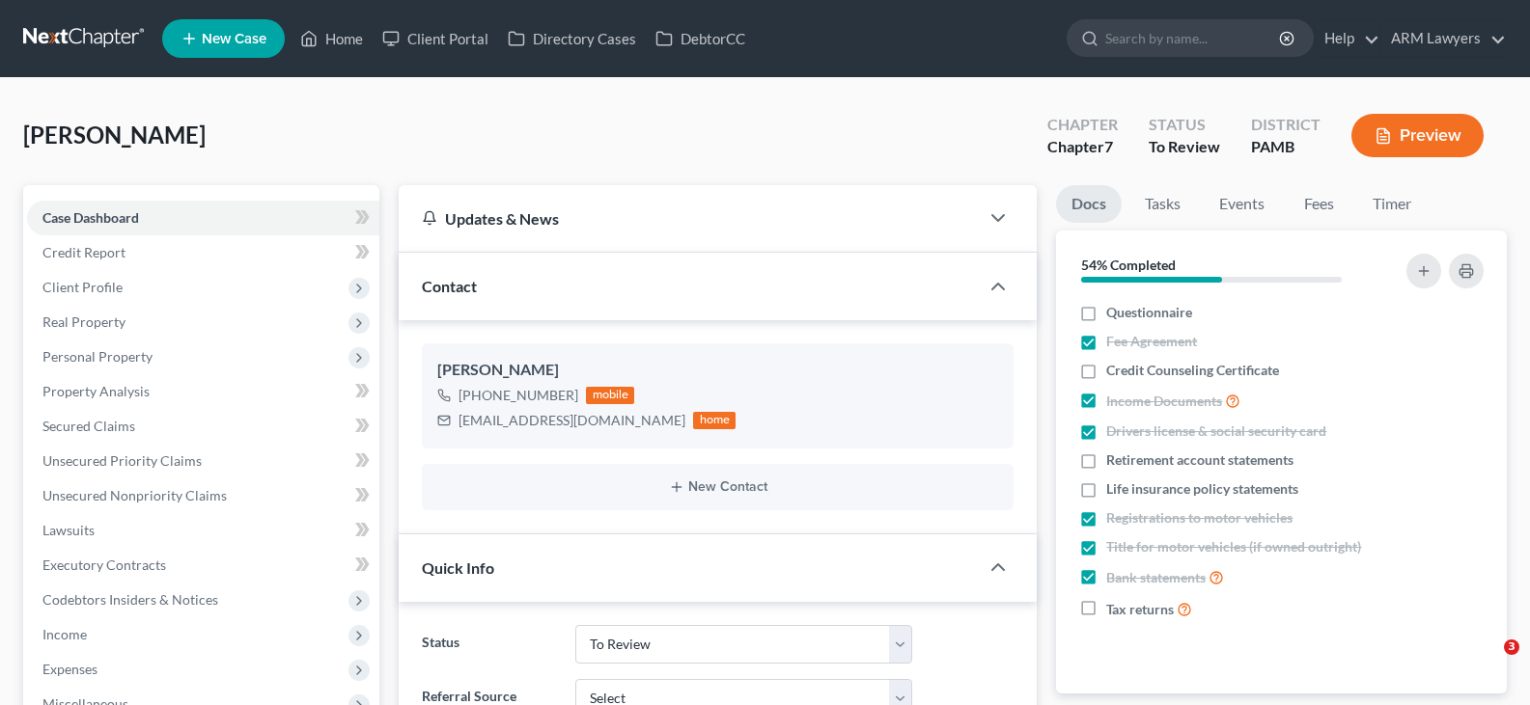 This screenshot has height=705, width=1530. I want to click on input: Search by name..., so click(1193, 38).